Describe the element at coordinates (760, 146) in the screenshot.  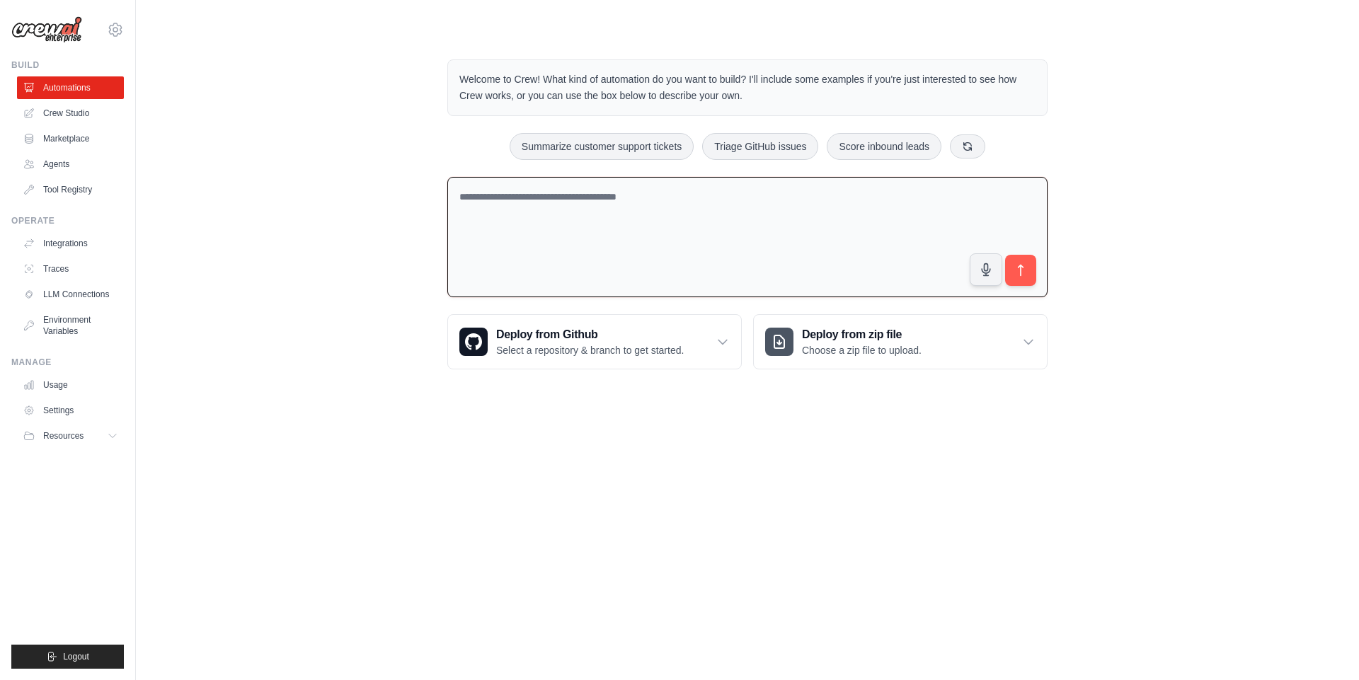
I see `button: Triage GitHub issues` at that location.